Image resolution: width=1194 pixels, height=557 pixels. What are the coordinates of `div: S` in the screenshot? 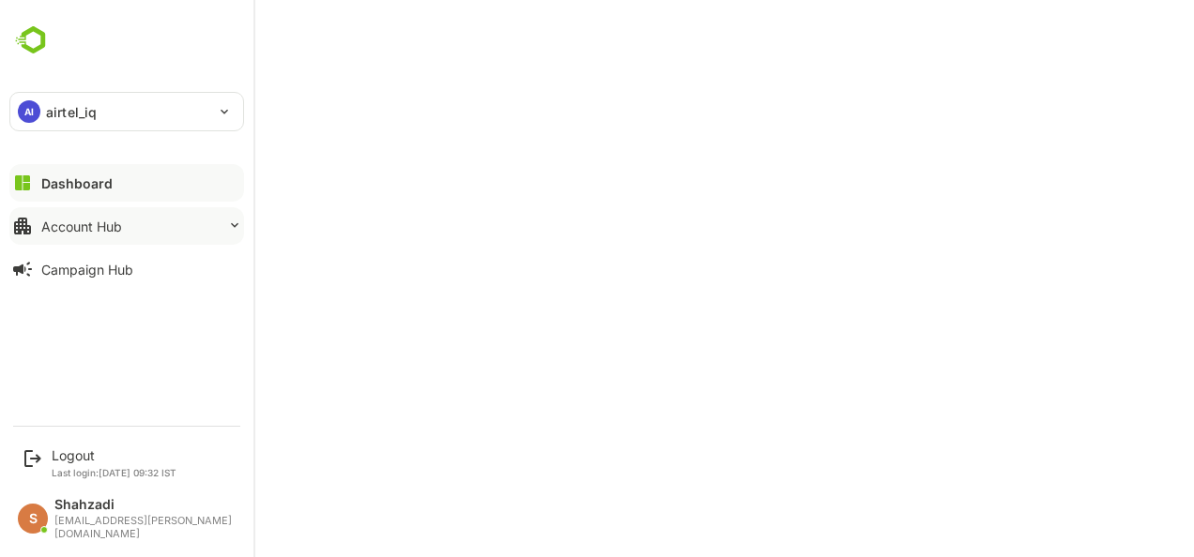 It's located at (33, 519).